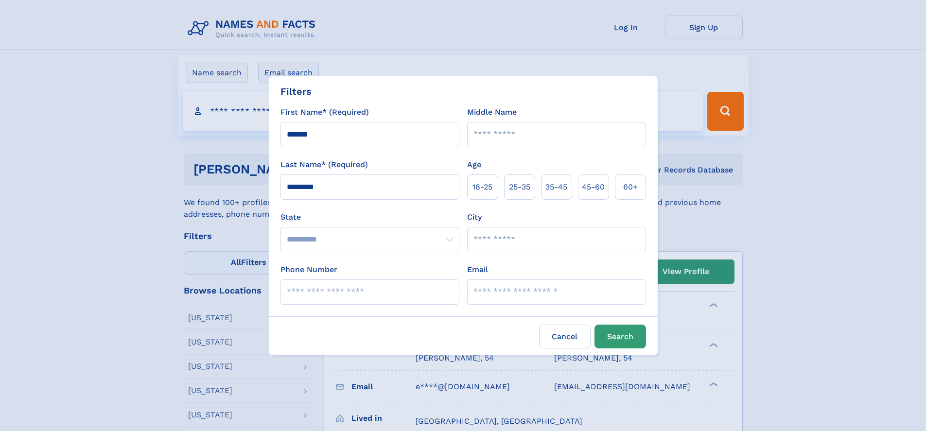 Image resolution: width=926 pixels, height=431 pixels. What do you see at coordinates (519, 187) in the screenshot?
I see `span: 25‑35` at bounding box center [519, 187].